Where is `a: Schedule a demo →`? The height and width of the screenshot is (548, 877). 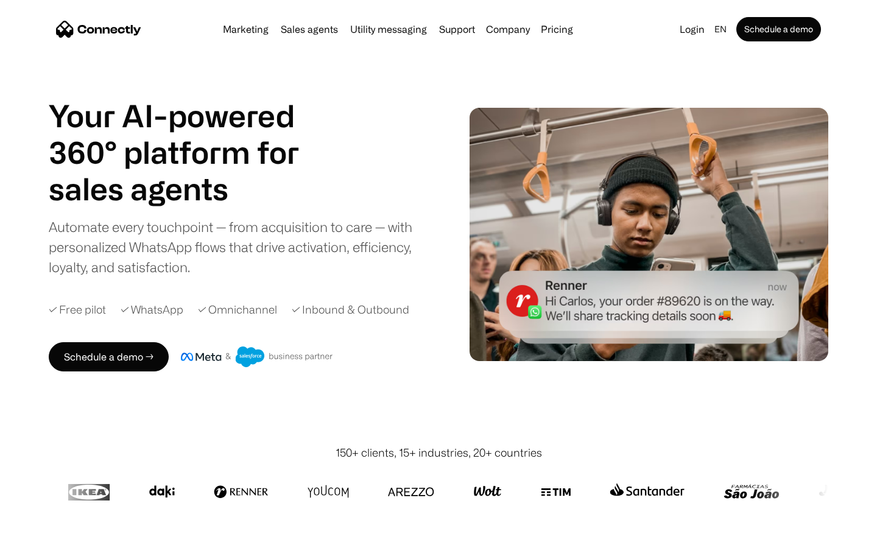 a: Schedule a demo → is located at coordinates (108, 357).